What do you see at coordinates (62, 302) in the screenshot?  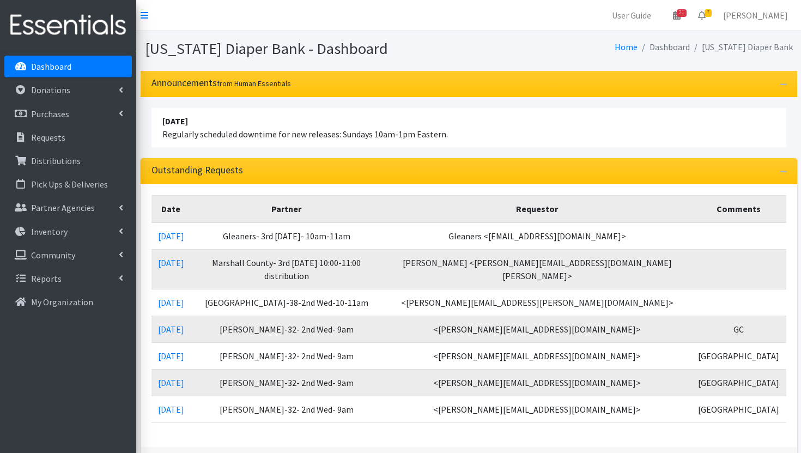 I see `p: My Organization` at bounding box center [62, 302].